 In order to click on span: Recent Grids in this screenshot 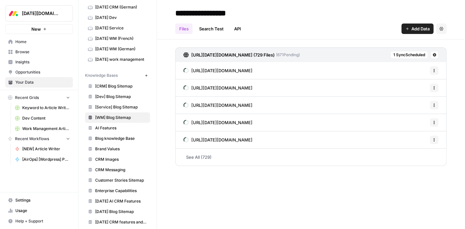, I will do `click(27, 98)`.